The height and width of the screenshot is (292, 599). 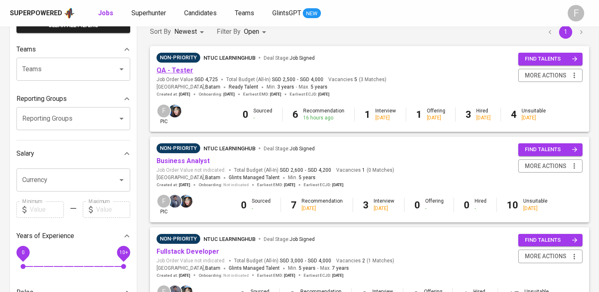 I want to click on a: Business Analyst, so click(x=183, y=161).